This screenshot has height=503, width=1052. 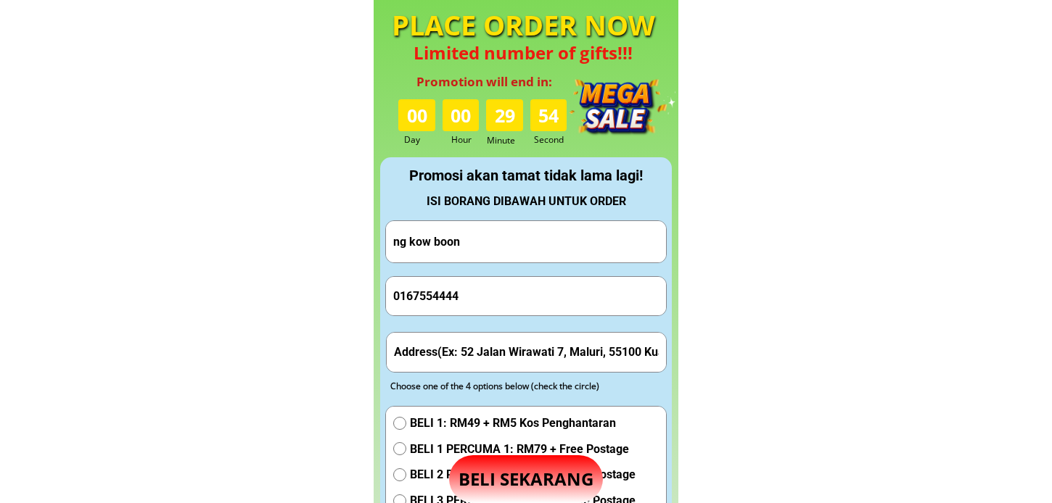 I want to click on div: ISI BORANG DIBAWAH UNTUK ORDER, so click(x=526, y=202).